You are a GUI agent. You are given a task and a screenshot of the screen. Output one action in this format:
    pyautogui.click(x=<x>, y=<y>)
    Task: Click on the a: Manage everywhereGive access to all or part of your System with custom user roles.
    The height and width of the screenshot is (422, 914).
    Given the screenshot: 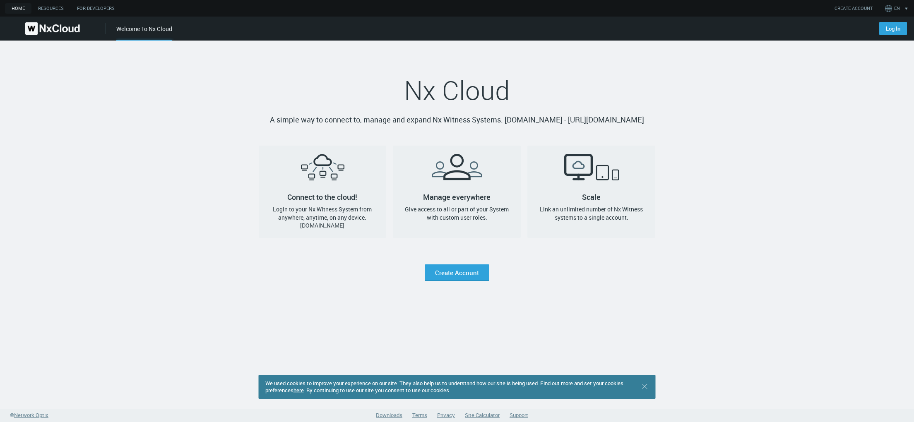 What is the action you would take?
    pyautogui.click(x=457, y=192)
    